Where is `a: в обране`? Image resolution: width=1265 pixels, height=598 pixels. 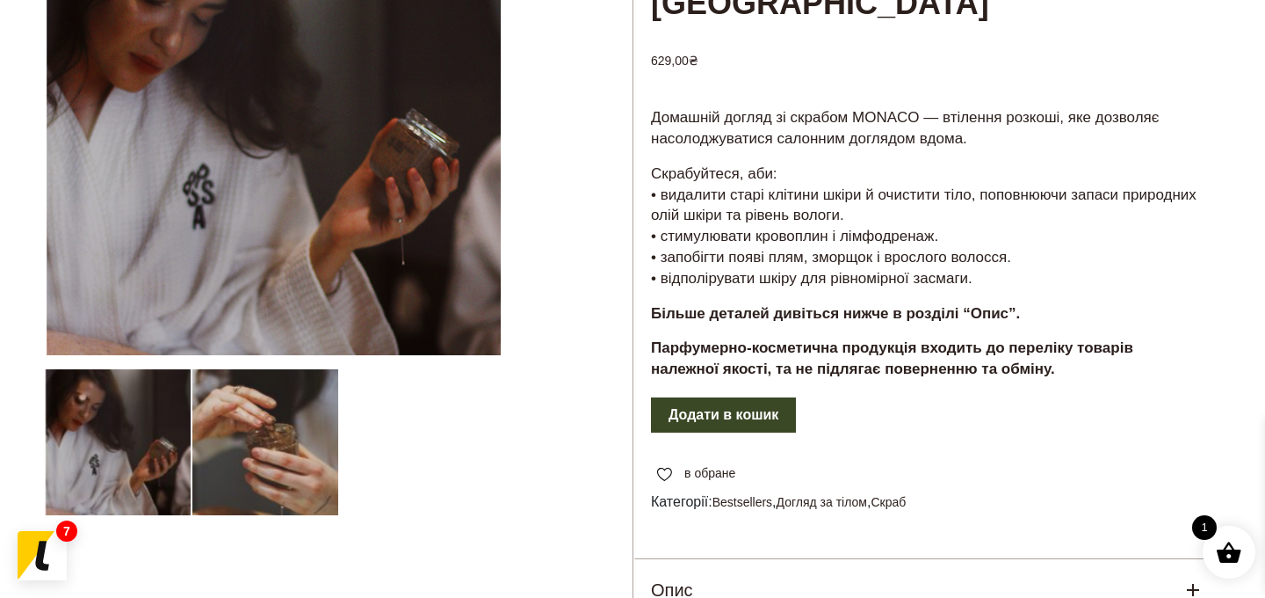 a: в обране is located at coordinates (696, 473).